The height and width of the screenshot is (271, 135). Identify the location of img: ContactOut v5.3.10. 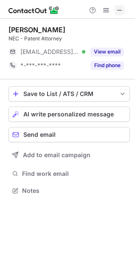
(34, 10).